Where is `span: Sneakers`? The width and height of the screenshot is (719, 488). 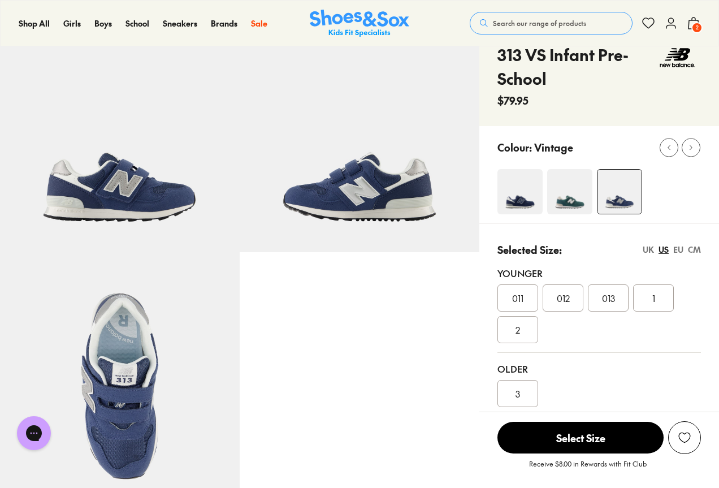 span: Sneakers is located at coordinates (180, 23).